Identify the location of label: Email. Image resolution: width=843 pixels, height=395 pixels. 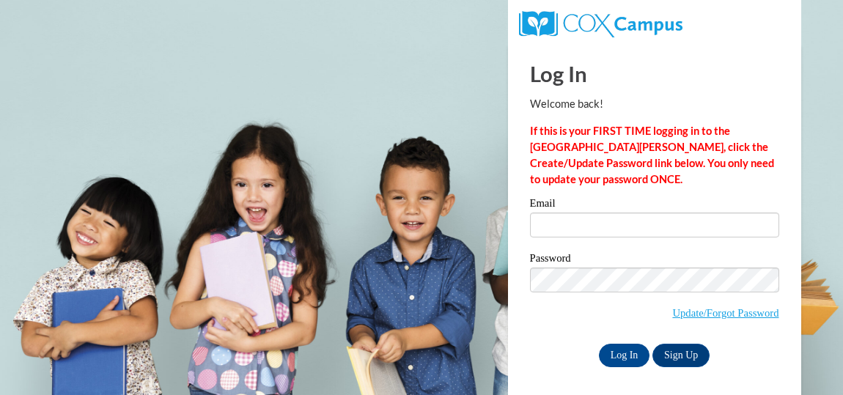
(655, 205).